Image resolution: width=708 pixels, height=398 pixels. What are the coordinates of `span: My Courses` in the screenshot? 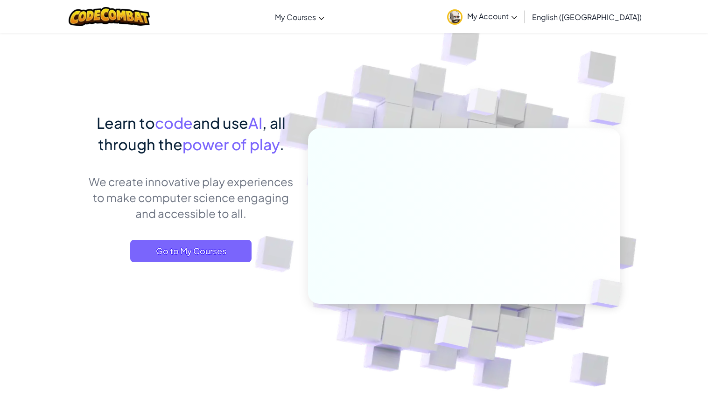 It's located at (295, 17).